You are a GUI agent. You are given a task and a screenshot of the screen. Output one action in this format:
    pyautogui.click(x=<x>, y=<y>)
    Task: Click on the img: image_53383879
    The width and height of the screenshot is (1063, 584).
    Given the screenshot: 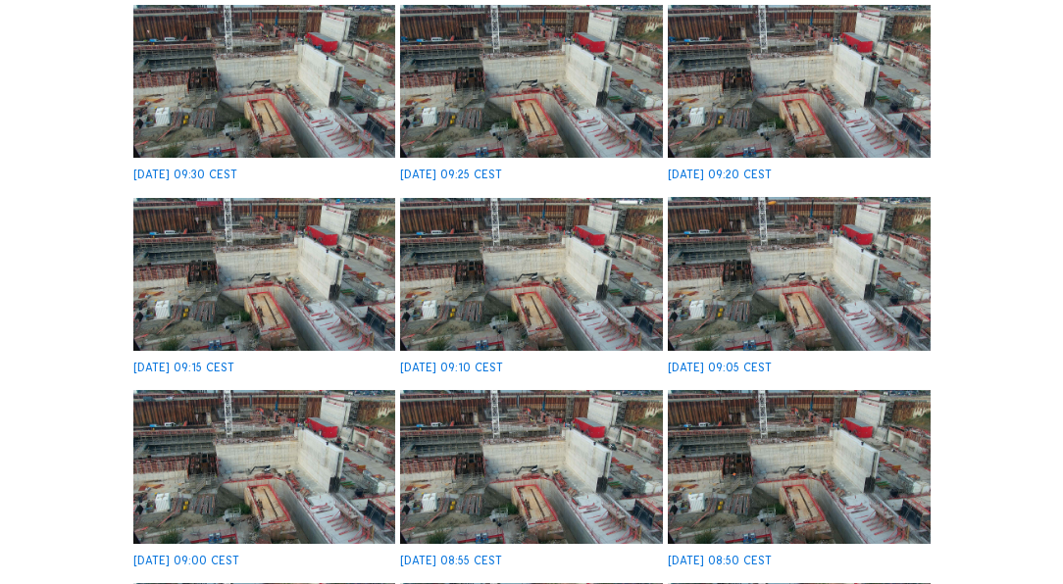 What is the action you would take?
    pyautogui.click(x=798, y=274)
    